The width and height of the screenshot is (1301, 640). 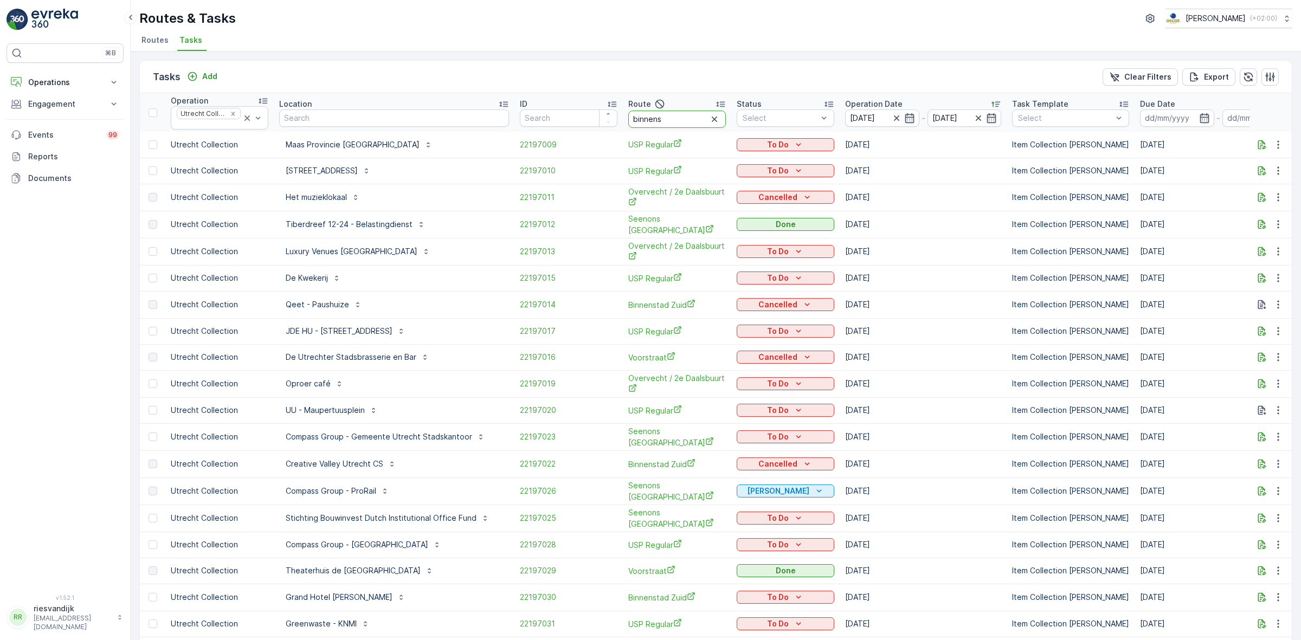 I want to click on button: Add, so click(x=202, y=76).